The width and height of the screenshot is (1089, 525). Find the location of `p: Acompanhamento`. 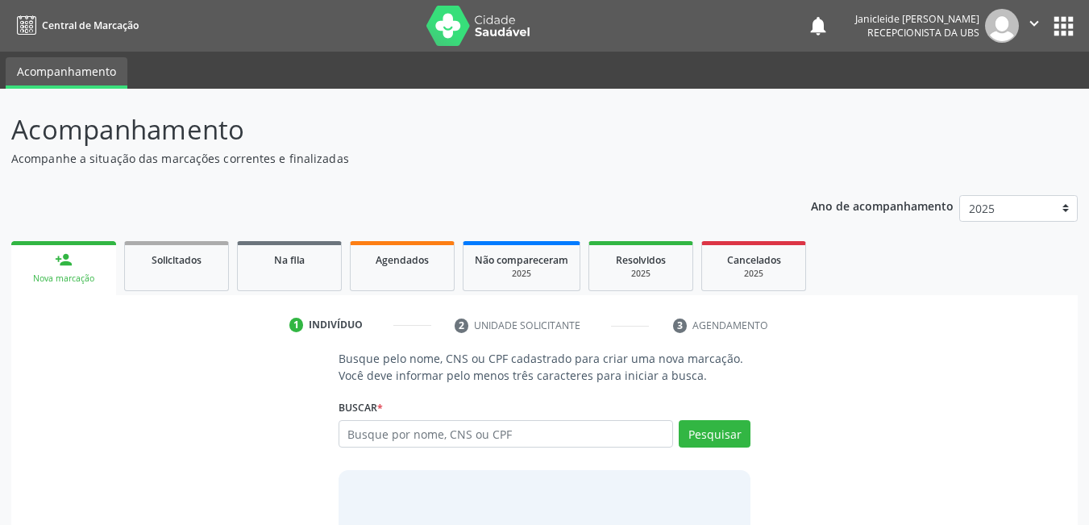

p: Acompanhamento is located at coordinates (384, 130).